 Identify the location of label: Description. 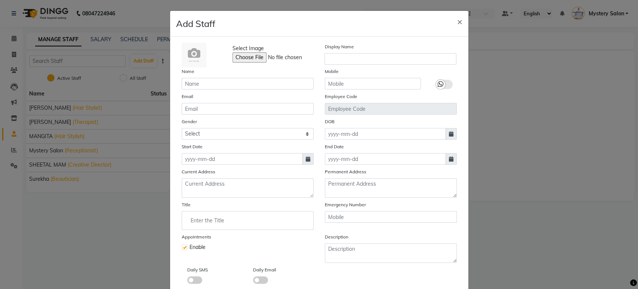
(336, 237).